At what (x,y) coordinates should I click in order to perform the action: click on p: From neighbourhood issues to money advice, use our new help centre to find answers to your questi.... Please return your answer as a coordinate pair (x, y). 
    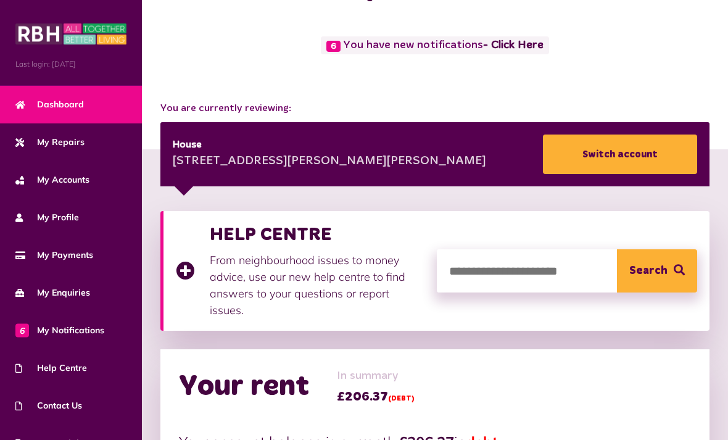
    Looking at the image, I should click on (317, 285).